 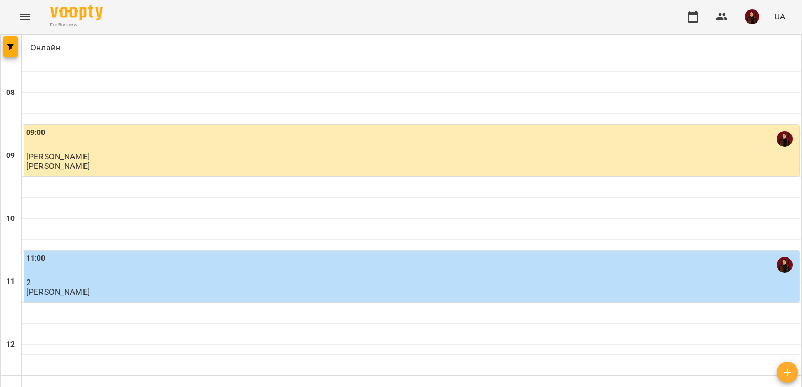 What do you see at coordinates (77, 13) in the screenshot?
I see `img: Voopty Logo` at bounding box center [77, 13].